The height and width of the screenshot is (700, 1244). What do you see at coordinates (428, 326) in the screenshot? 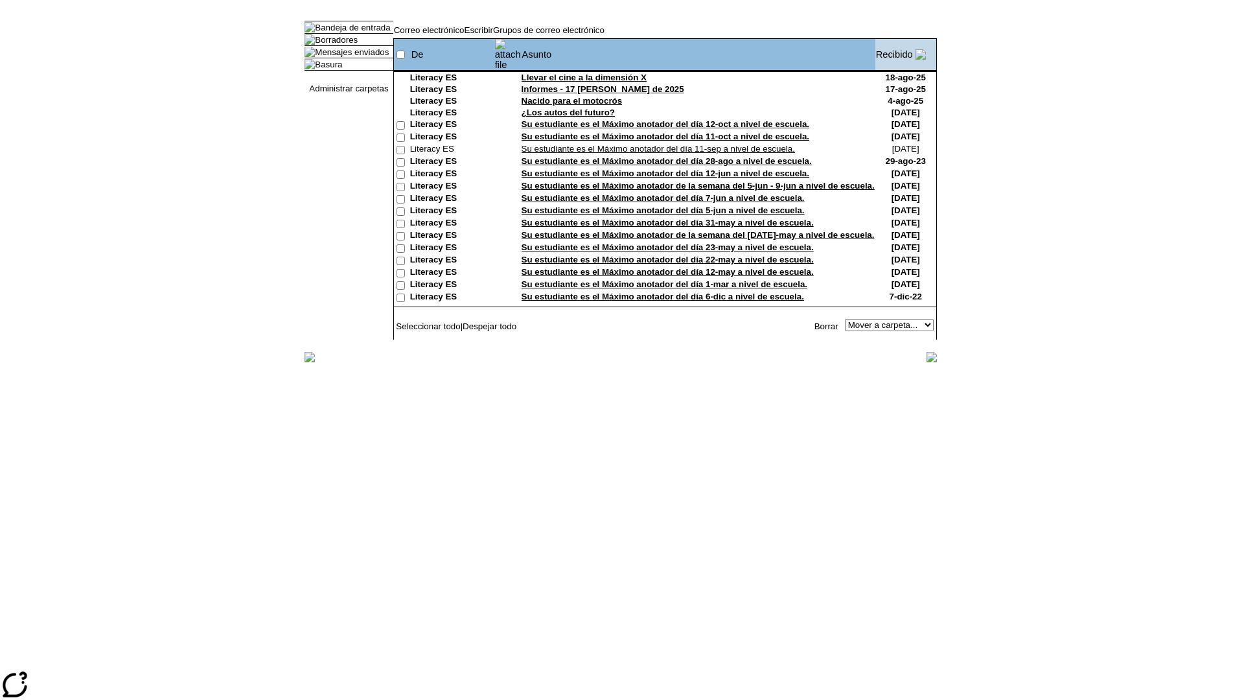
I see `a: Seleccionar todo` at bounding box center [428, 326].